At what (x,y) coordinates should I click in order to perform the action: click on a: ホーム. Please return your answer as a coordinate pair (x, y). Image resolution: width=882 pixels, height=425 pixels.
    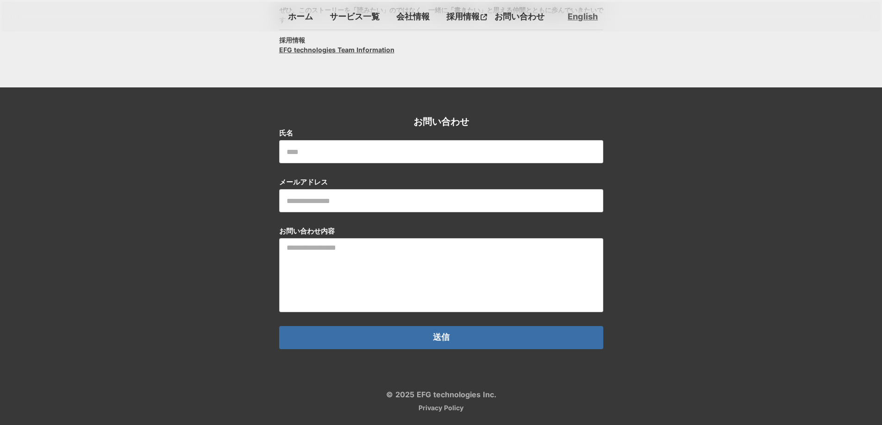
    Looking at the image, I should click on (300, 16).